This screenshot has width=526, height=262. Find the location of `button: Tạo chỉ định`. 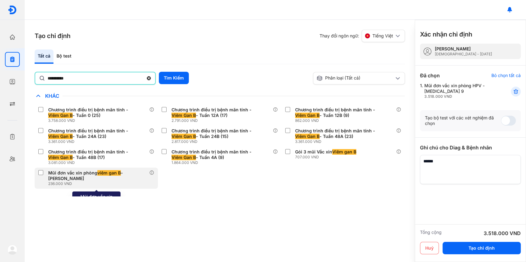

button: Tạo chỉ định is located at coordinates (481, 248).